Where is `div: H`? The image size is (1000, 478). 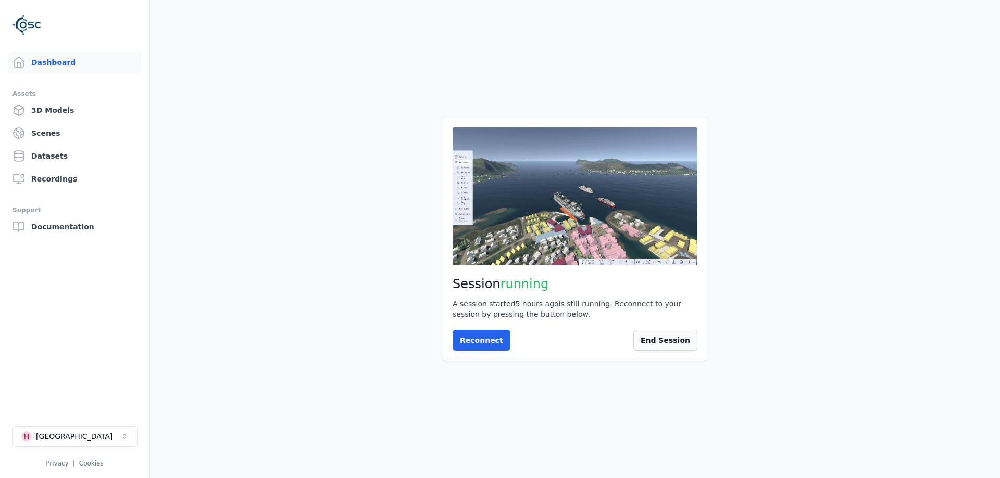
div: H is located at coordinates (27, 437).